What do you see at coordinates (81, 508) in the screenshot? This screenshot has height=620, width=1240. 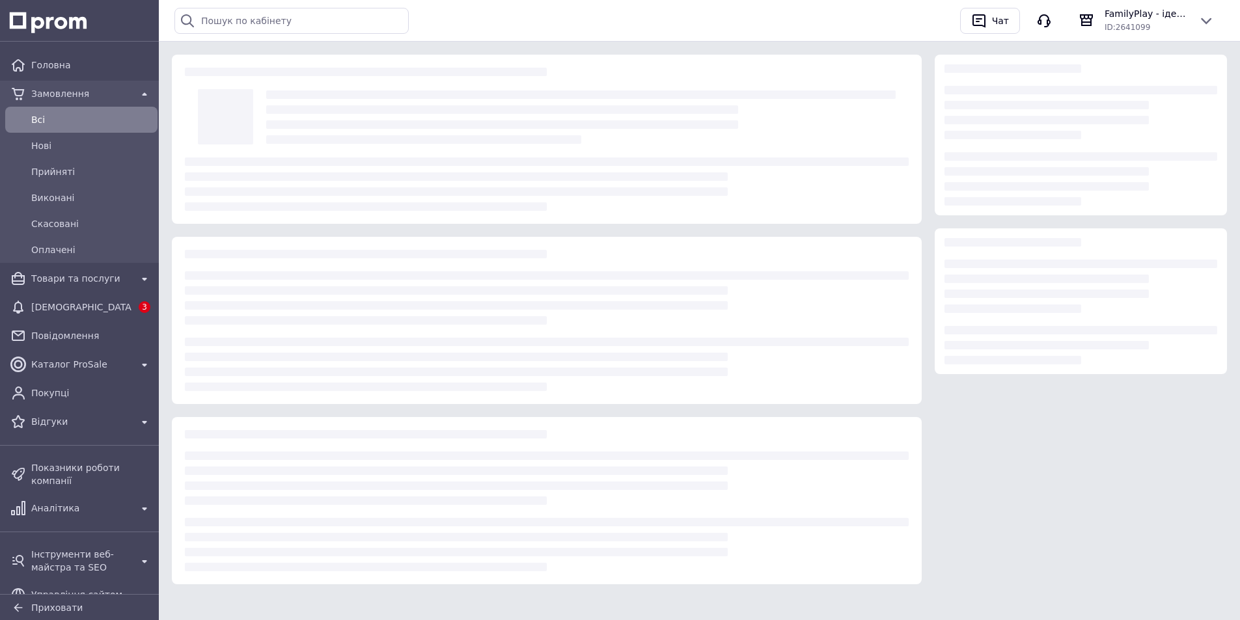 I see `span: Аналітика` at bounding box center [81, 508].